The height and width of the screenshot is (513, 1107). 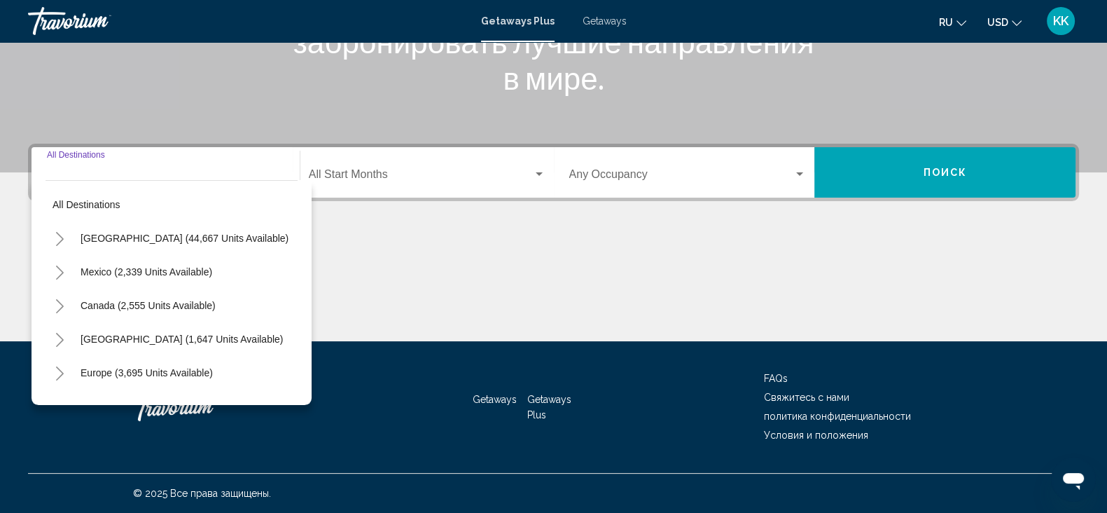 I want to click on a: Свяжитесь с нами, so click(x=807, y=397).